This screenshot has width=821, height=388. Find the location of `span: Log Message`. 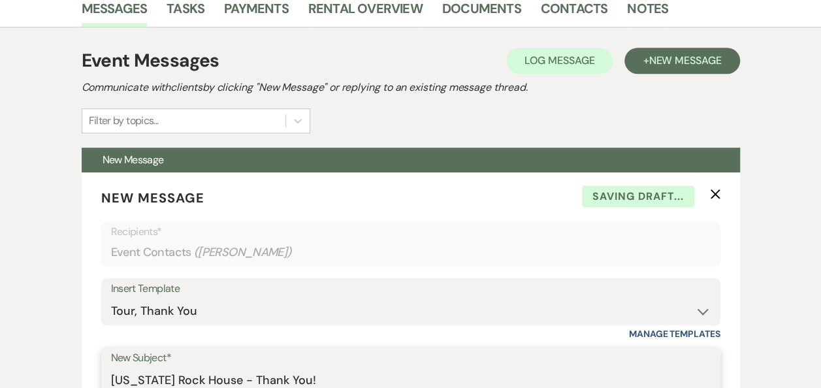

span: Log Message is located at coordinates (559, 60).